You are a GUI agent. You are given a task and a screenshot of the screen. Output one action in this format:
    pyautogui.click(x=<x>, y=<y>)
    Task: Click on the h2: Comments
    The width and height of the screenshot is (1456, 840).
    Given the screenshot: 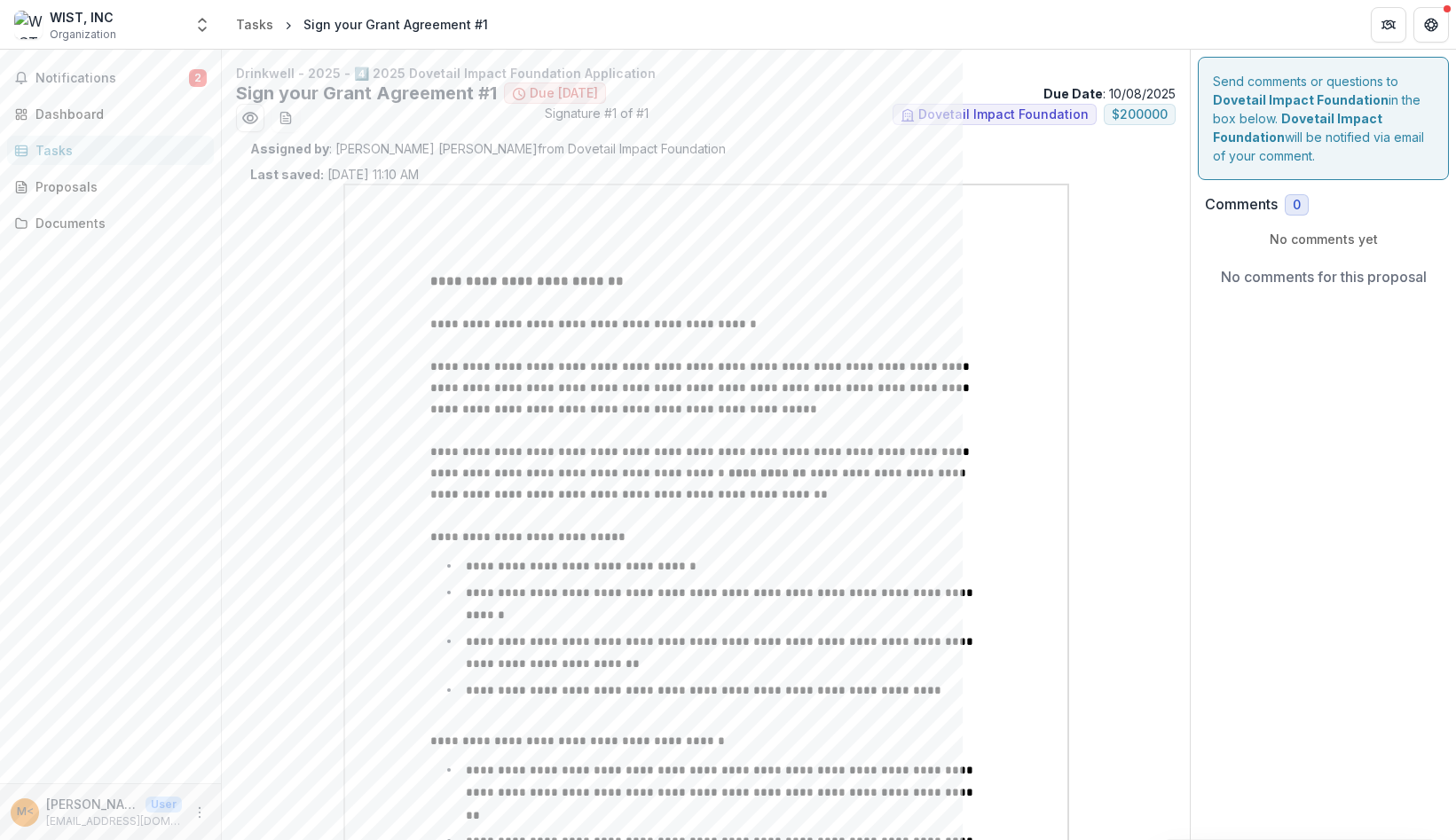 What is the action you would take?
    pyautogui.click(x=1241, y=204)
    